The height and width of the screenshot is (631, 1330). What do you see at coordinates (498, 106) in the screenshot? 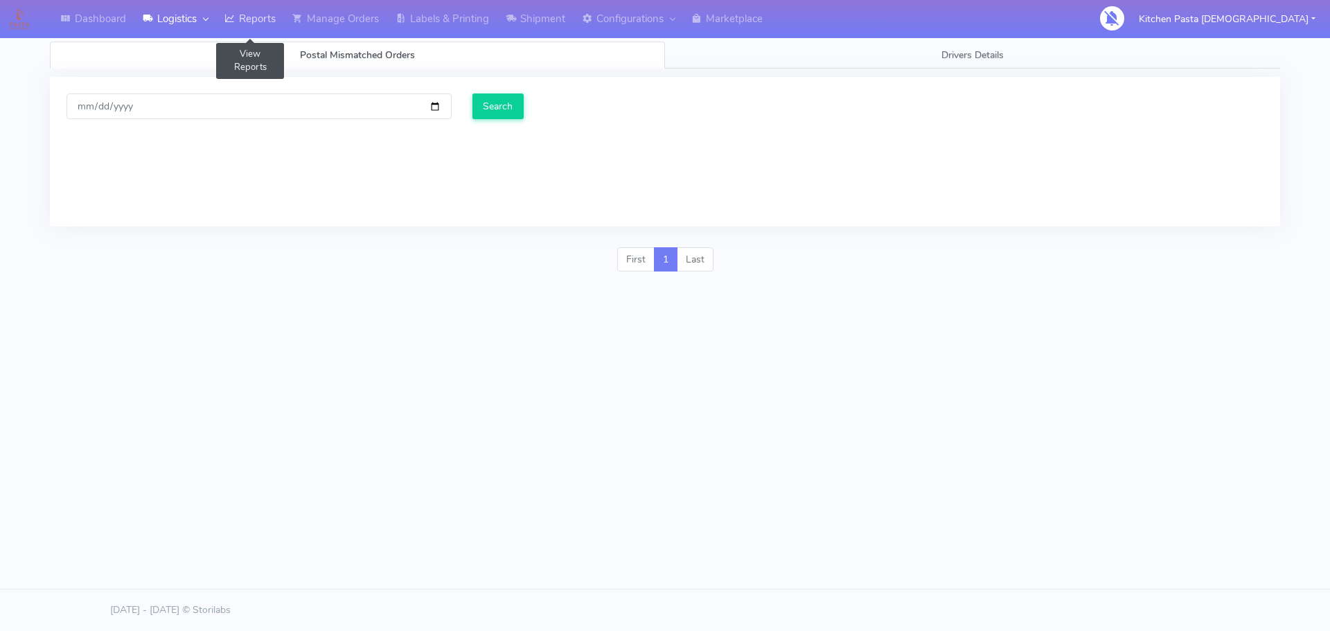
I see `input: Search` at bounding box center [498, 106].